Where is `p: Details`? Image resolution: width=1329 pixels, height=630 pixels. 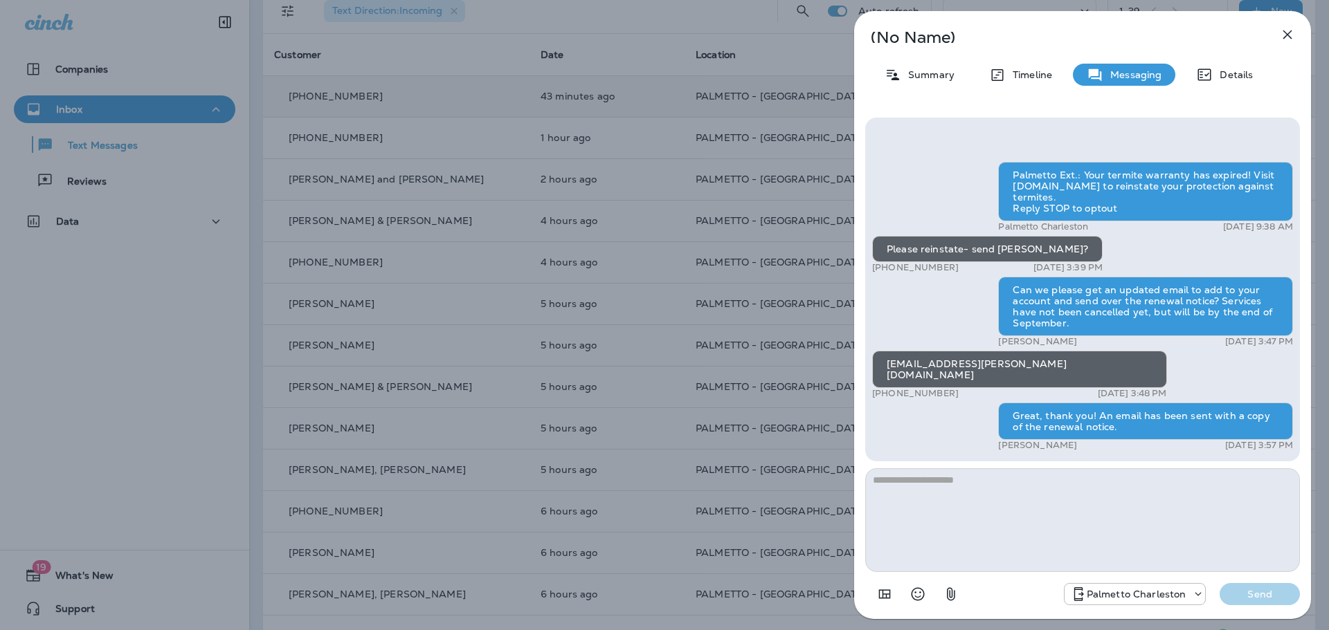 p: Details is located at coordinates (1232, 75).